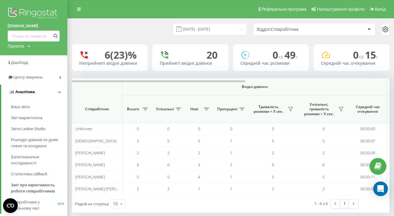 This screenshot has height=216, width=394. I want to click on td: 00:00:08, so click(368, 189).